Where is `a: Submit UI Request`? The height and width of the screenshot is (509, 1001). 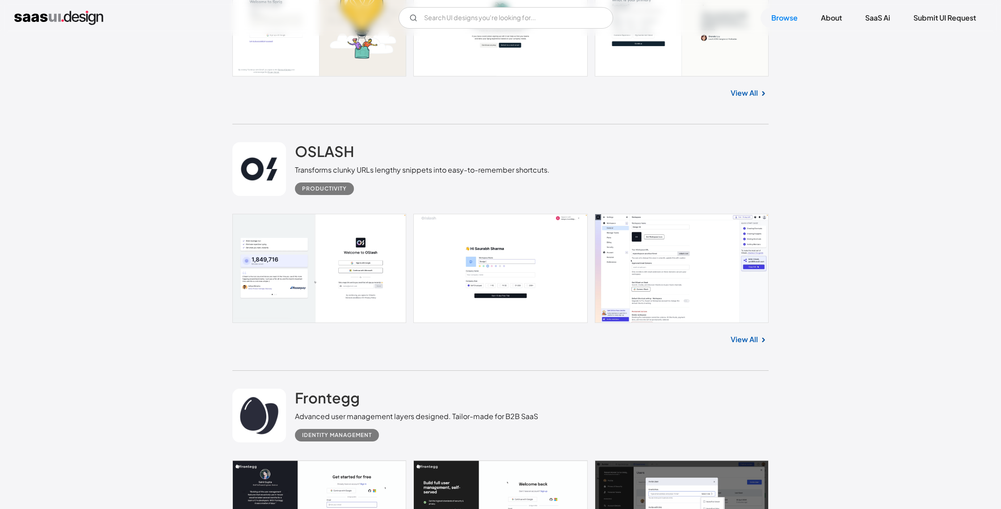 a: Submit UI Request is located at coordinates (945, 18).